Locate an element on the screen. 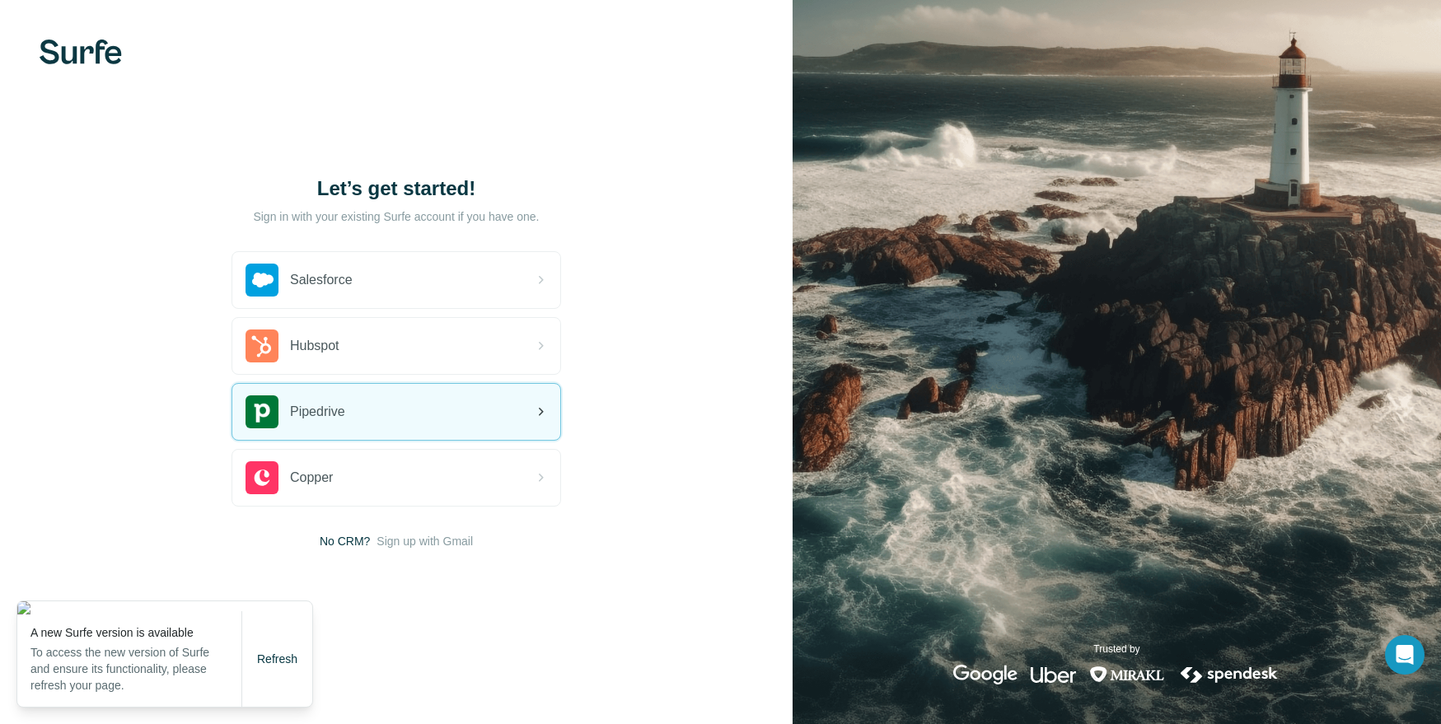  p: A new Surfe version is available is located at coordinates (136, 633).